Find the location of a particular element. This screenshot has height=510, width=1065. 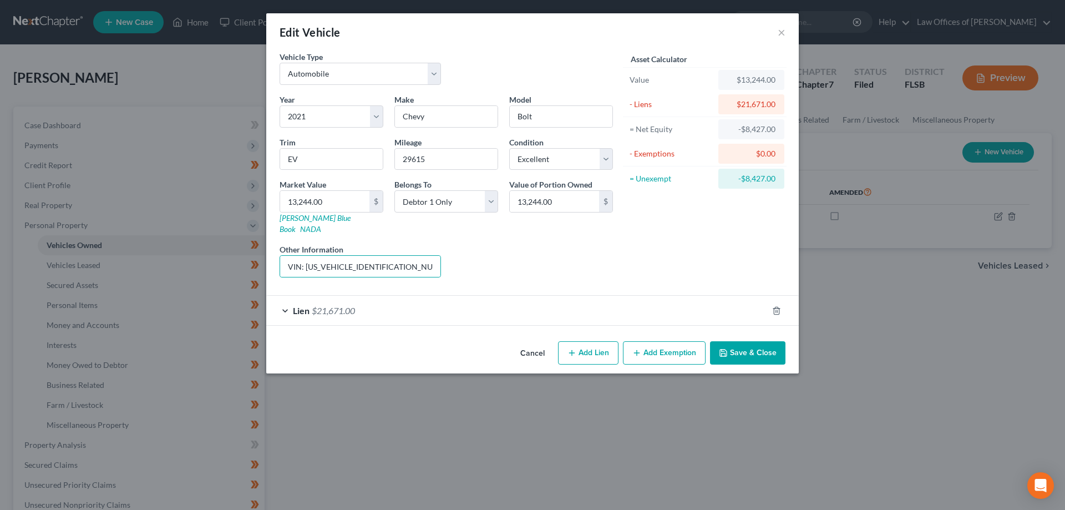

button: Add Exemption is located at coordinates (664, 353).